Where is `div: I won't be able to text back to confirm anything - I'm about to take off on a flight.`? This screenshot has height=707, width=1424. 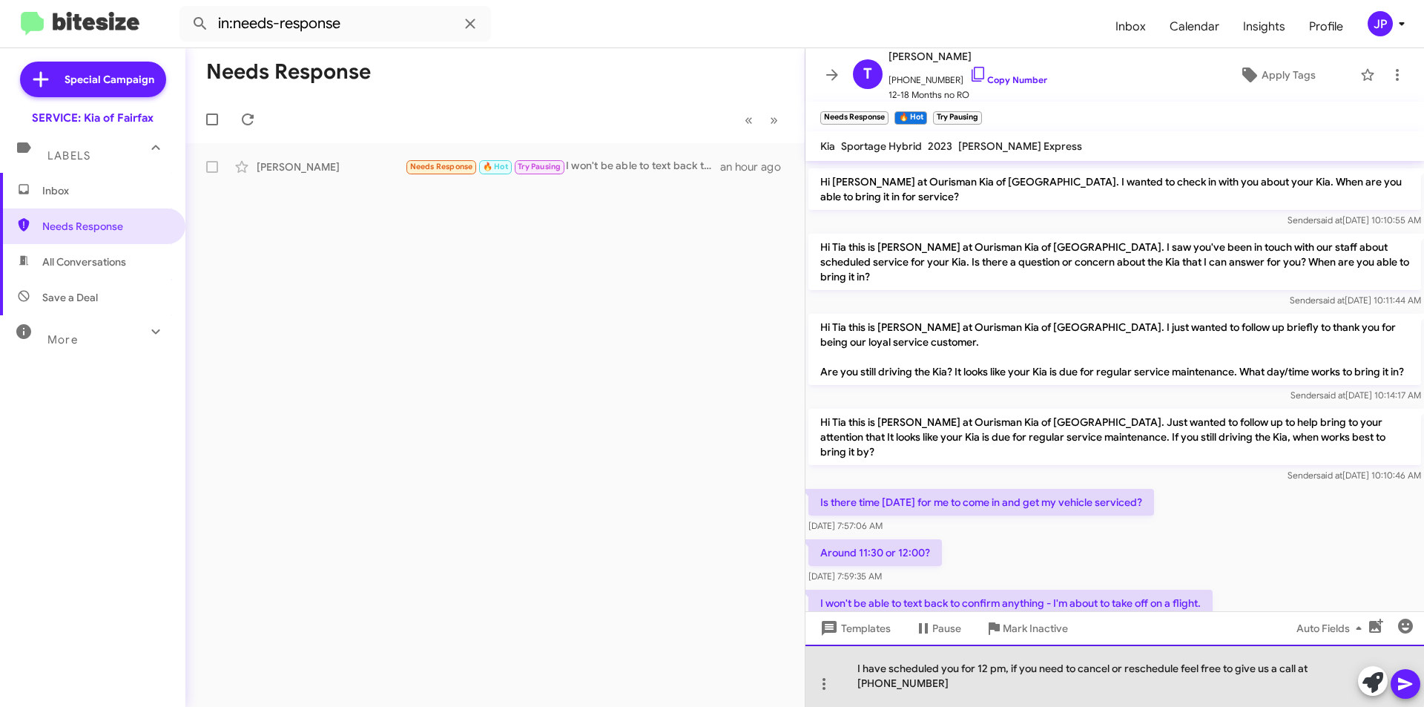
div: I won't be able to text back to confirm anything - I'm about to take off on a flight. is located at coordinates (562, 166).